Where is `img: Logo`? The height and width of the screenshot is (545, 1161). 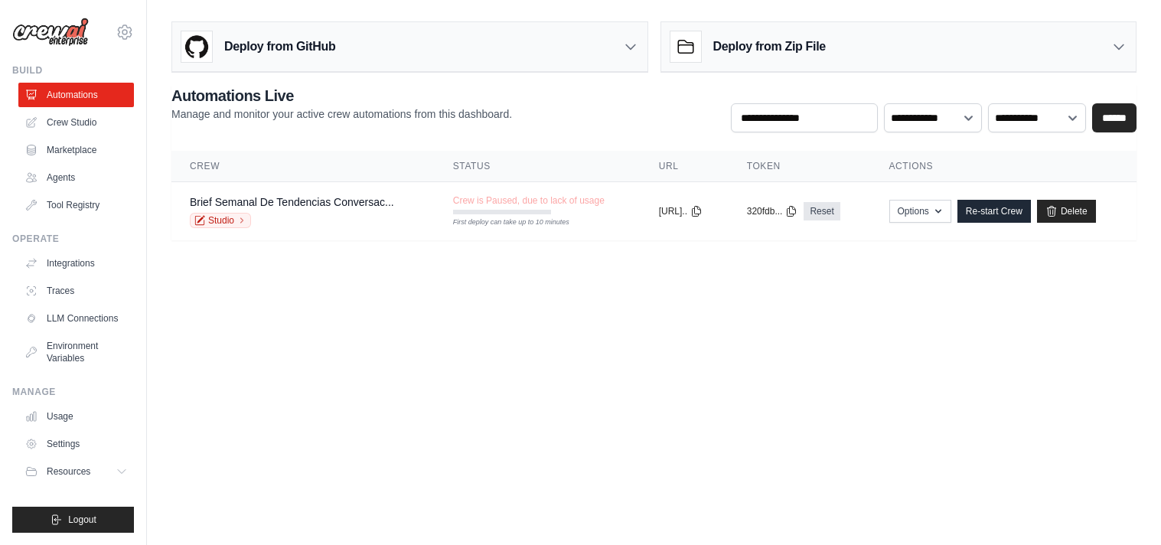 img: Logo is located at coordinates (51, 32).